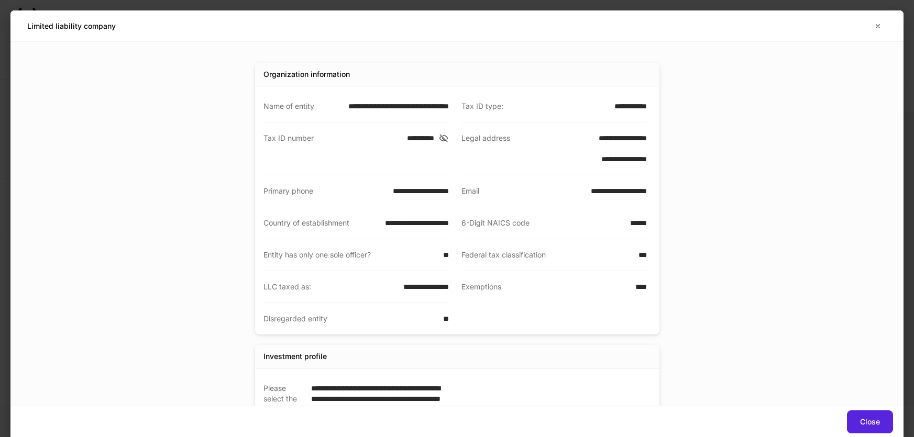 This screenshot has width=914, height=437. Describe the element at coordinates (545, 287) in the screenshot. I see `div: Exemptions` at that location.